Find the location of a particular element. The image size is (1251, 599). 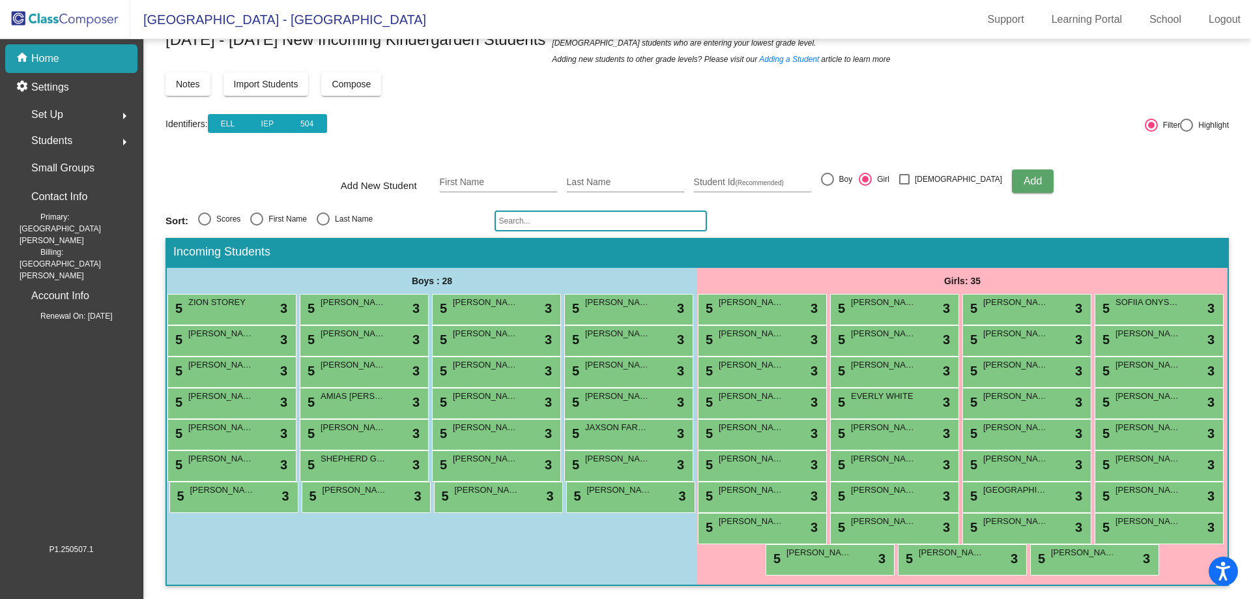

button: ELL is located at coordinates (228, 123).